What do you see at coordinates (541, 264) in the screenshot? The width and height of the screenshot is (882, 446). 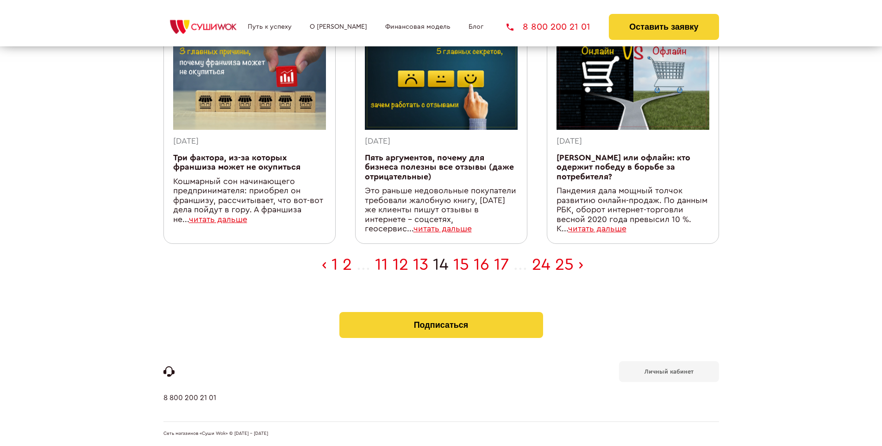 I see `a: 24` at bounding box center [541, 264].